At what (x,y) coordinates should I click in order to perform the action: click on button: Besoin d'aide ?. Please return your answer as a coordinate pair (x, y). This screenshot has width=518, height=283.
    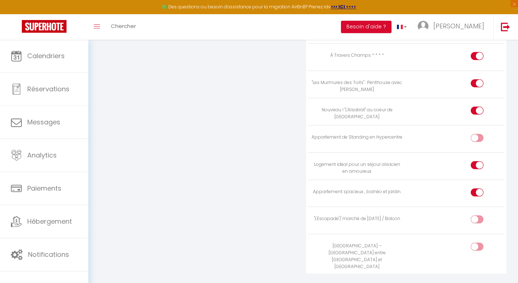
    Looking at the image, I should click on (366, 27).